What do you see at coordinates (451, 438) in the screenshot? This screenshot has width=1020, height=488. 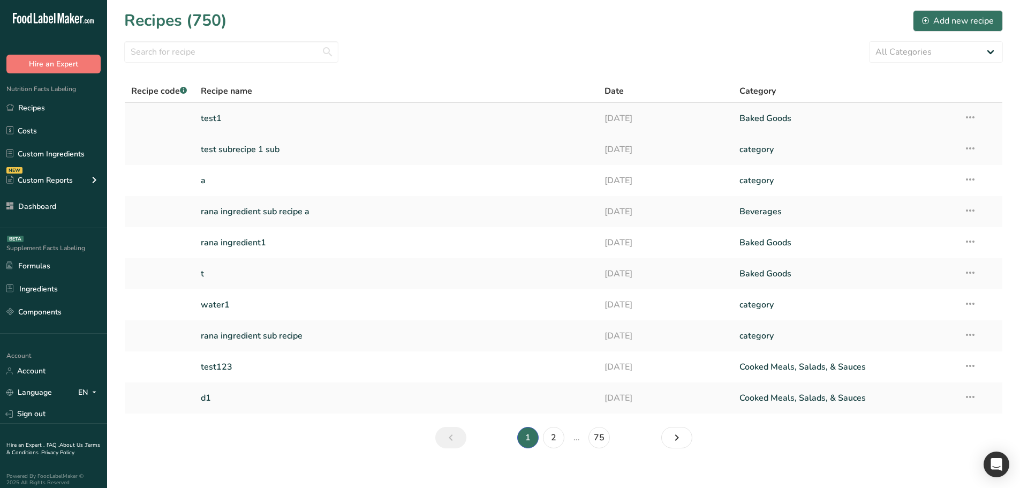 I see `a: Previous page` at bounding box center [451, 438].